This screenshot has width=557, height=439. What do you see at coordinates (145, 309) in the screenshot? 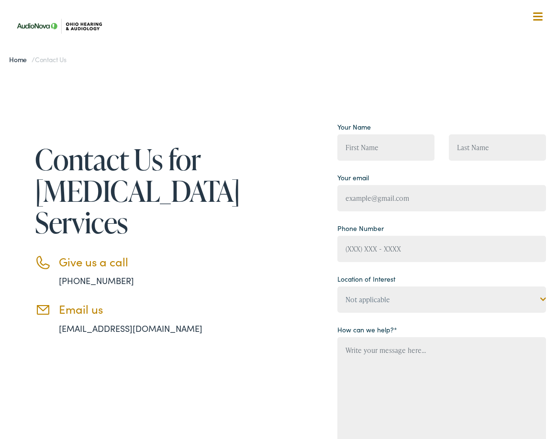
I see `h3: Email us` at bounding box center [145, 309].